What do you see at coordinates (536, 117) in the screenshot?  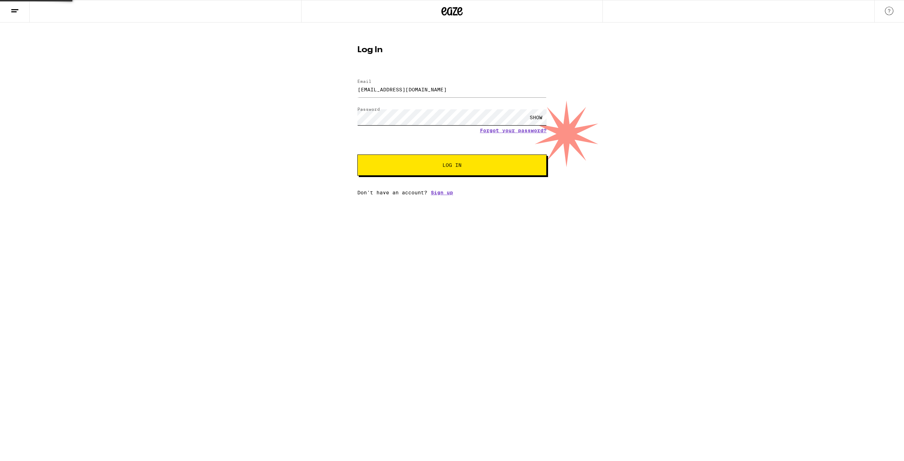 I see `div: SHOW` at bounding box center [536, 117].